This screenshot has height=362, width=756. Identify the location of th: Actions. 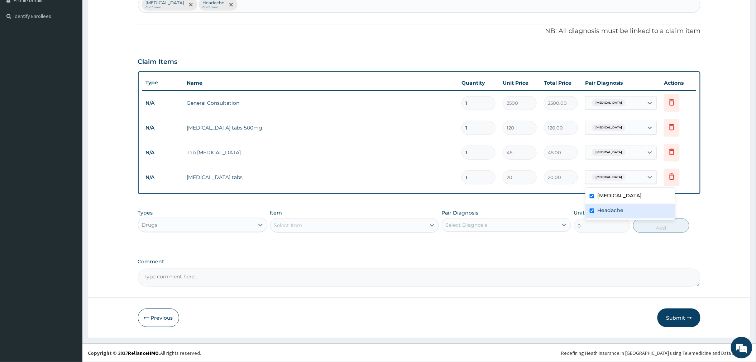
(679, 83).